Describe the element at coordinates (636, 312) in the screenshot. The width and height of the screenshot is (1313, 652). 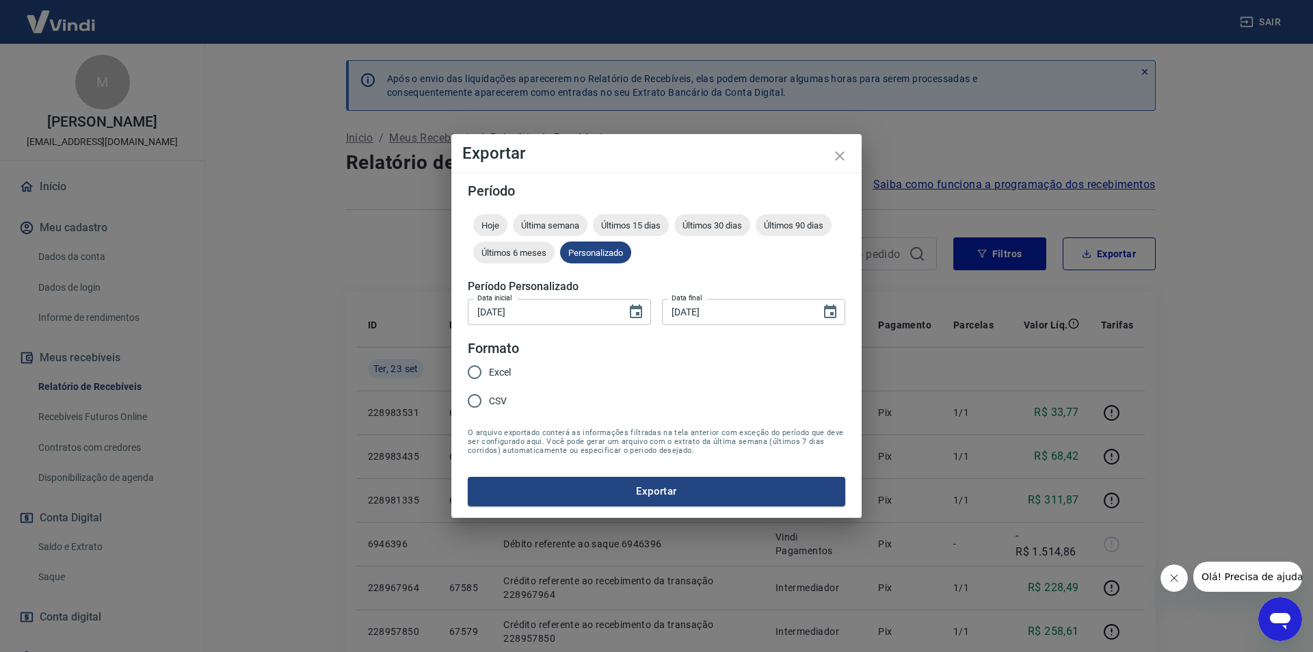
I see `button: Choose date, selected date is 22 de set de 2025` at that location.